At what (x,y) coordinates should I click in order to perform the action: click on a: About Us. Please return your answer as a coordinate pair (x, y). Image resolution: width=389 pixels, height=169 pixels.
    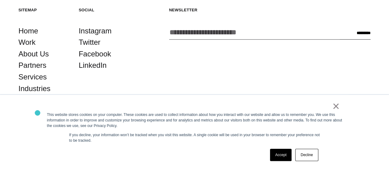
    Looking at the image, I should click on (34, 54).